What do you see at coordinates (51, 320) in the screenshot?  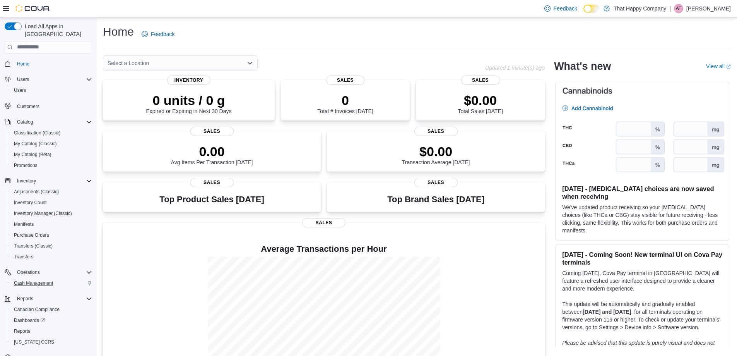 I see `span: Dashboards` at bounding box center [51, 320].